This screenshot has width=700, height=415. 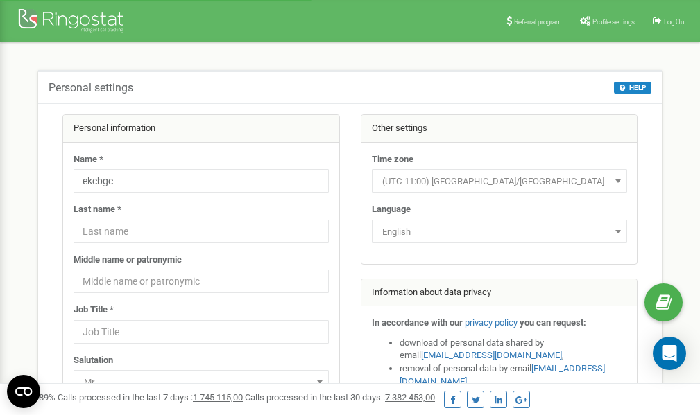 What do you see at coordinates (513, 350) in the screenshot?
I see `li: download of personal data shared by email ,` at bounding box center [513, 350].